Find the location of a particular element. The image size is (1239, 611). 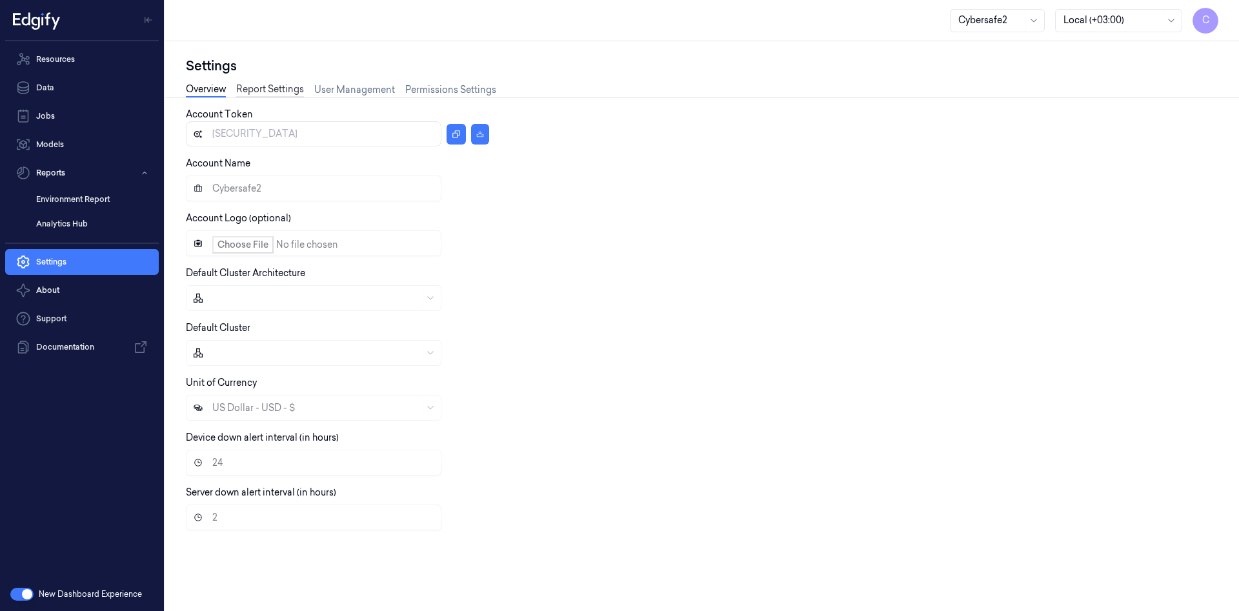

a: Data is located at coordinates (82, 88).